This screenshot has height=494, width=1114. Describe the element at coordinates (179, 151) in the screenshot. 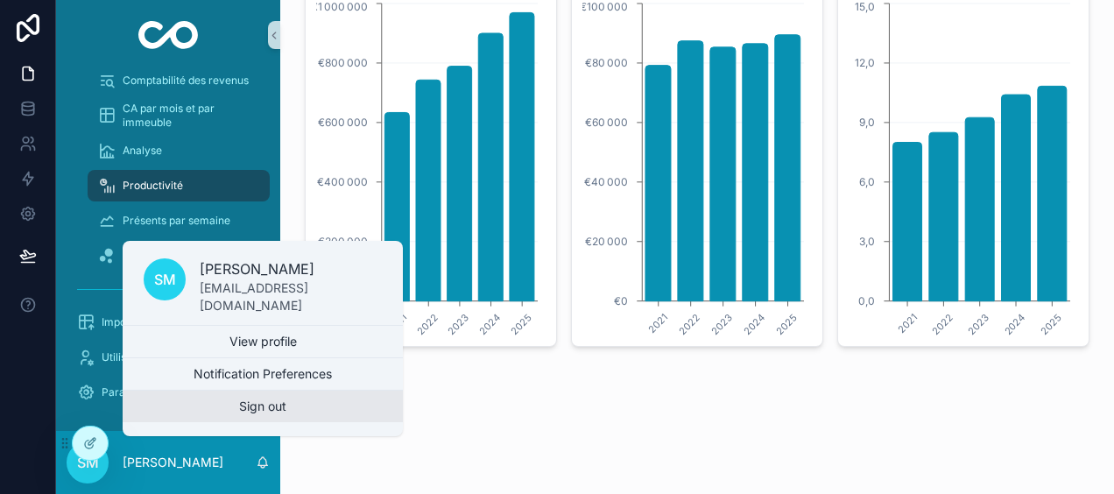

I see `a: Analyse` at that location.